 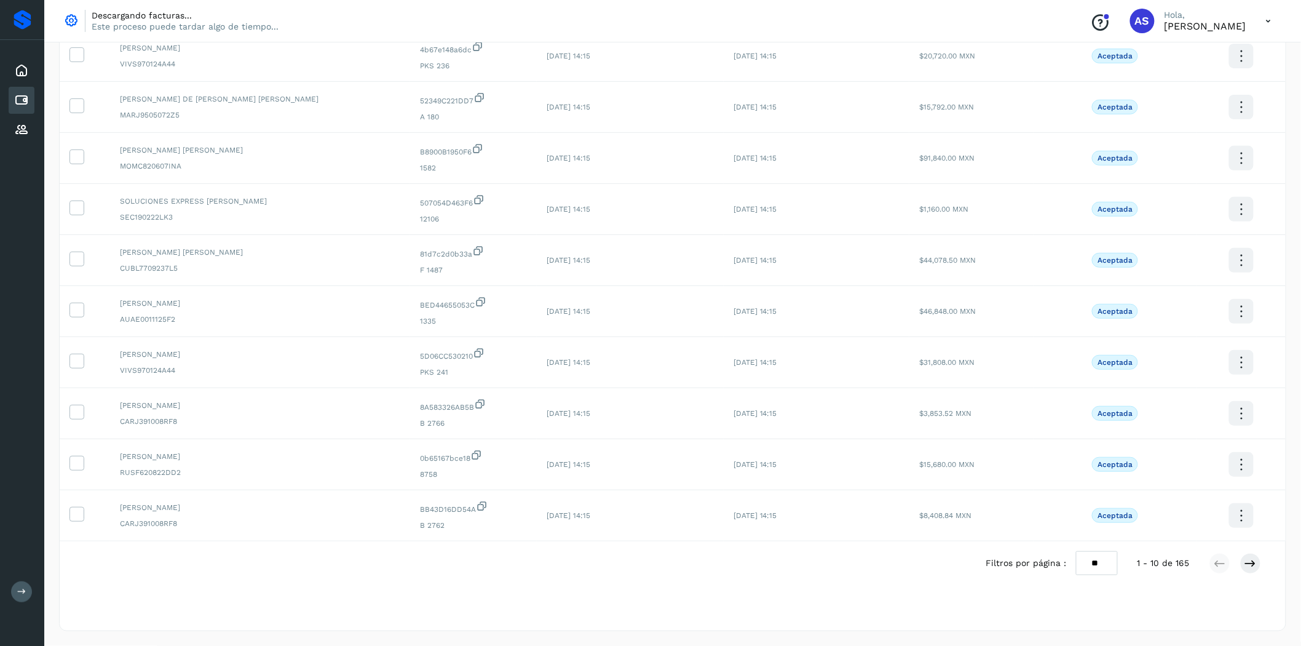 I want to click on span: 4b67e148a6dc, so click(x=473, y=48).